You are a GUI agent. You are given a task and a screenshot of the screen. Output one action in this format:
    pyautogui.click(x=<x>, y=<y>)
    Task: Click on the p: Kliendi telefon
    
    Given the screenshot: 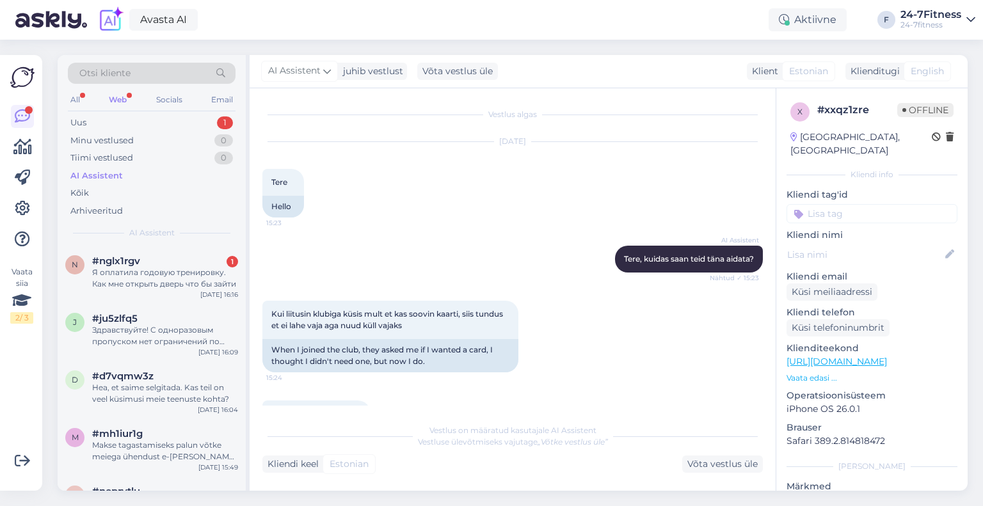 What is the action you would take?
    pyautogui.click(x=871, y=312)
    